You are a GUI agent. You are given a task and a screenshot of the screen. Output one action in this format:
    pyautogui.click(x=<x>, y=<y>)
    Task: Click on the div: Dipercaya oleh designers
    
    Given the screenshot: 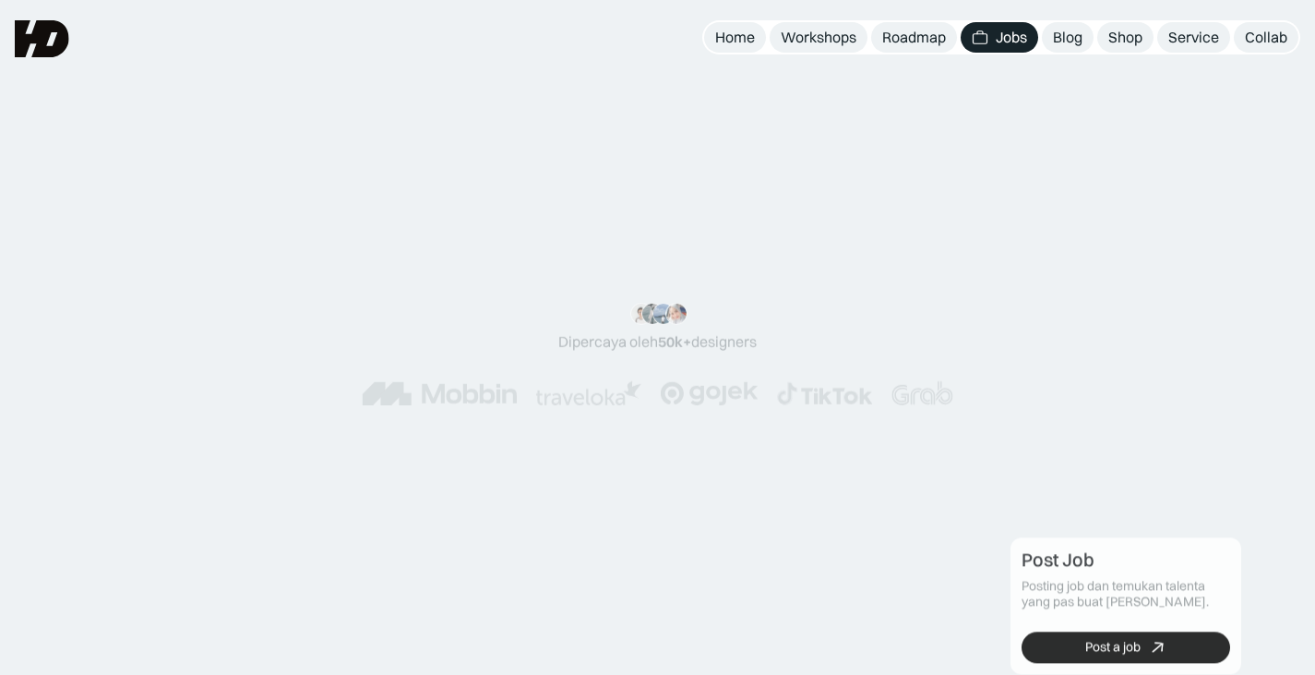 What is the action you would take?
    pyautogui.click(x=657, y=341)
    